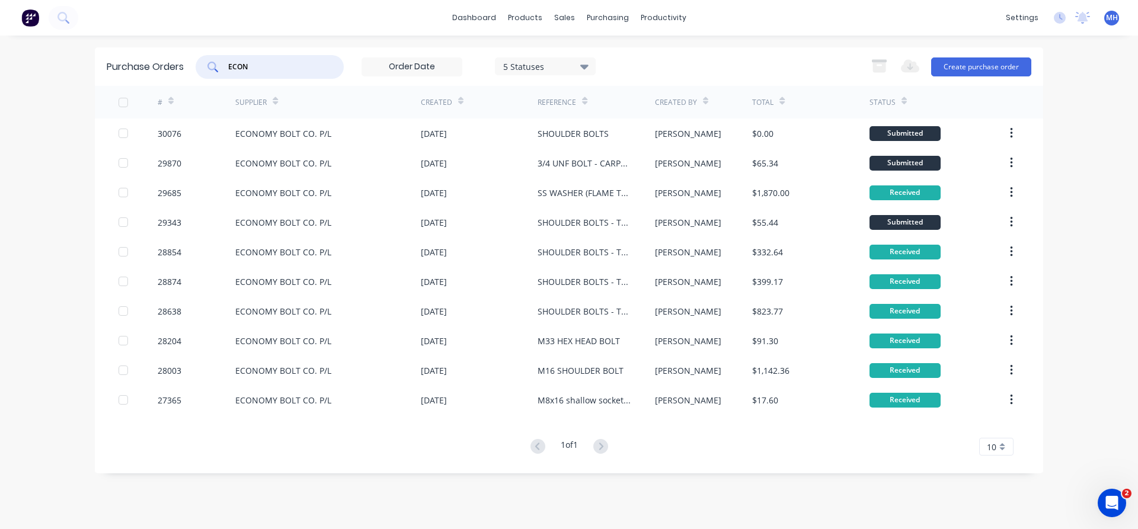 This screenshot has width=1138, height=529. Describe the element at coordinates (676, 103) in the screenshot. I see `div: Created By` at that location.